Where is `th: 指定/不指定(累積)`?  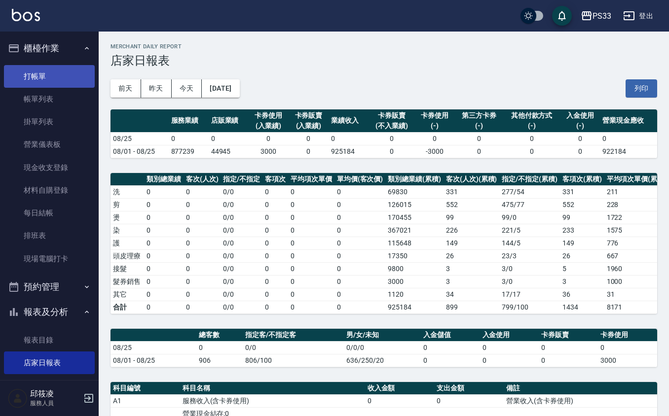 th: 指定/不指定(累積) is located at coordinates (529, 180).